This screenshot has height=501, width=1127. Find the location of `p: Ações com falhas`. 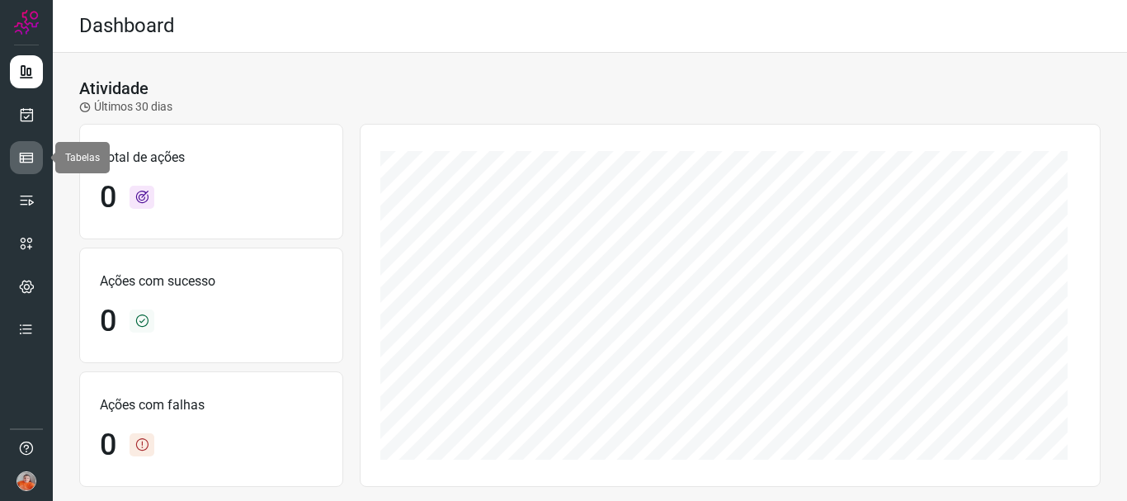

p: Ações com falhas is located at coordinates (211, 405).